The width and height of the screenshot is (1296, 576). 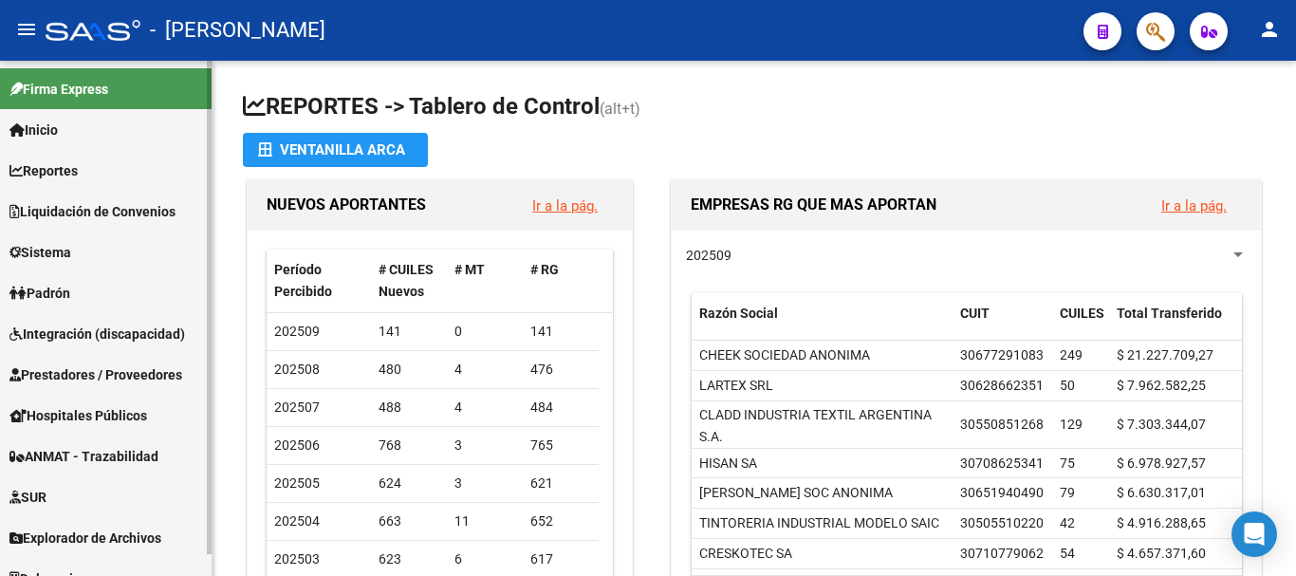 What do you see at coordinates (561, 369) in the screenshot?
I see `div: 476` at bounding box center [561, 369].